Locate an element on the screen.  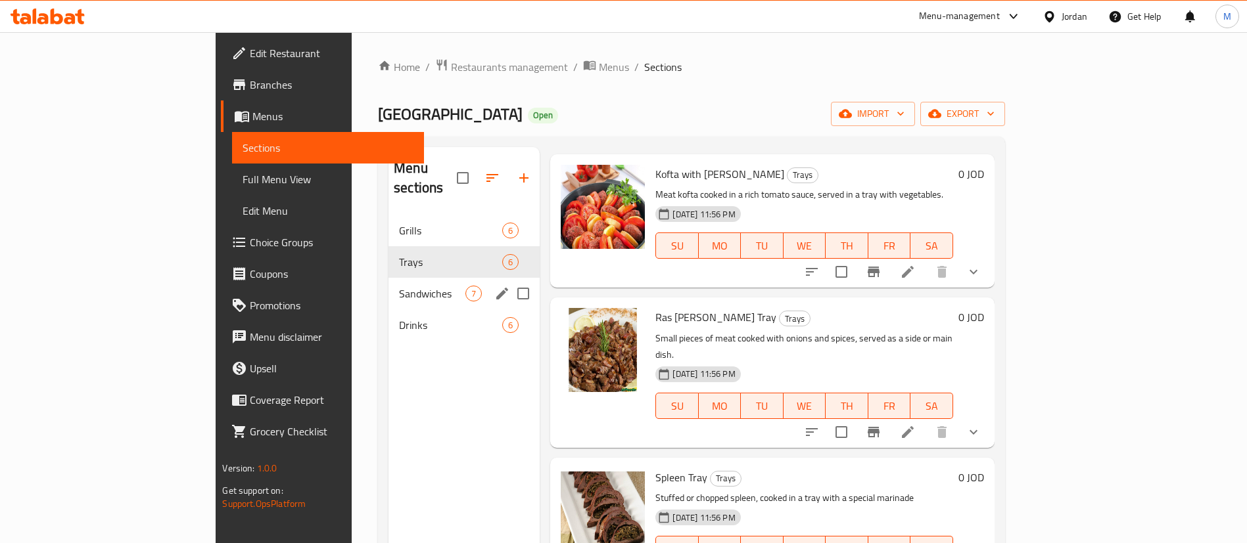
span: import is located at coordinates (873, 114).